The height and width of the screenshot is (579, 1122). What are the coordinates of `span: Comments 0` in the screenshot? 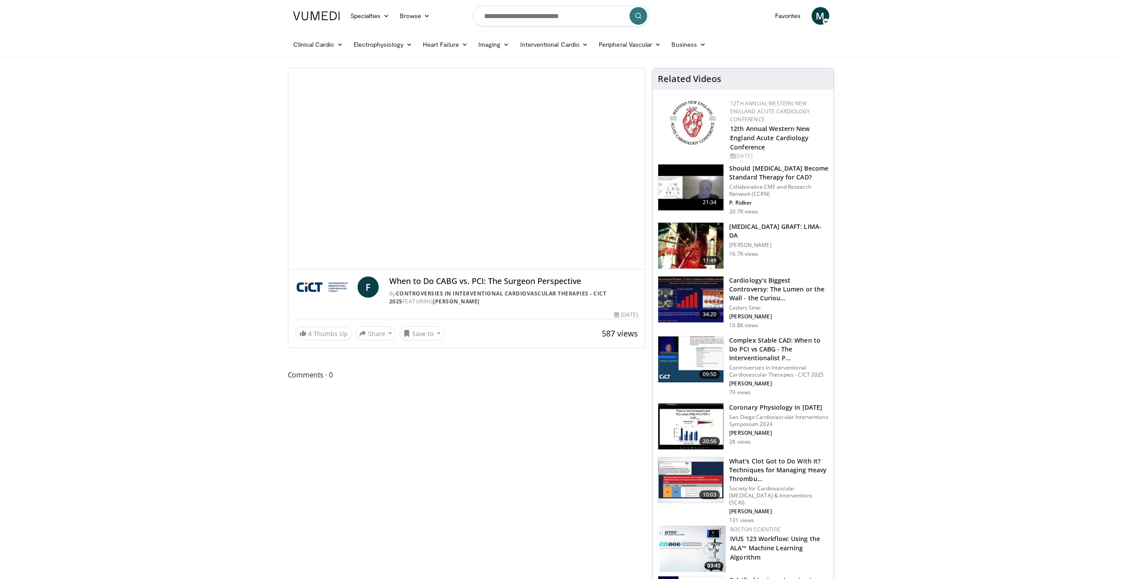 It's located at (467, 375).